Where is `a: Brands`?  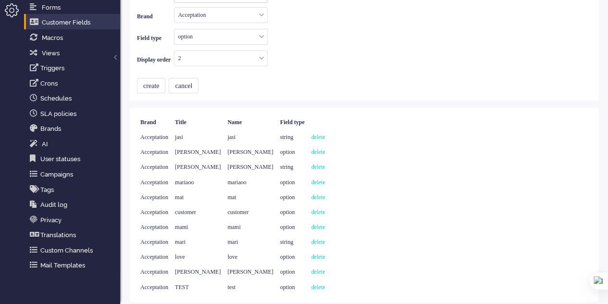 a: Brands is located at coordinates (74, 128).